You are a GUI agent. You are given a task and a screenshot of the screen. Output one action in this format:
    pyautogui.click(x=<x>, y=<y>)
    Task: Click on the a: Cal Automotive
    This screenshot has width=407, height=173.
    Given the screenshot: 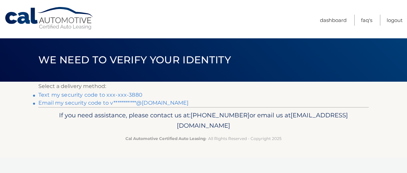 What is the action you would take?
    pyautogui.click(x=49, y=18)
    